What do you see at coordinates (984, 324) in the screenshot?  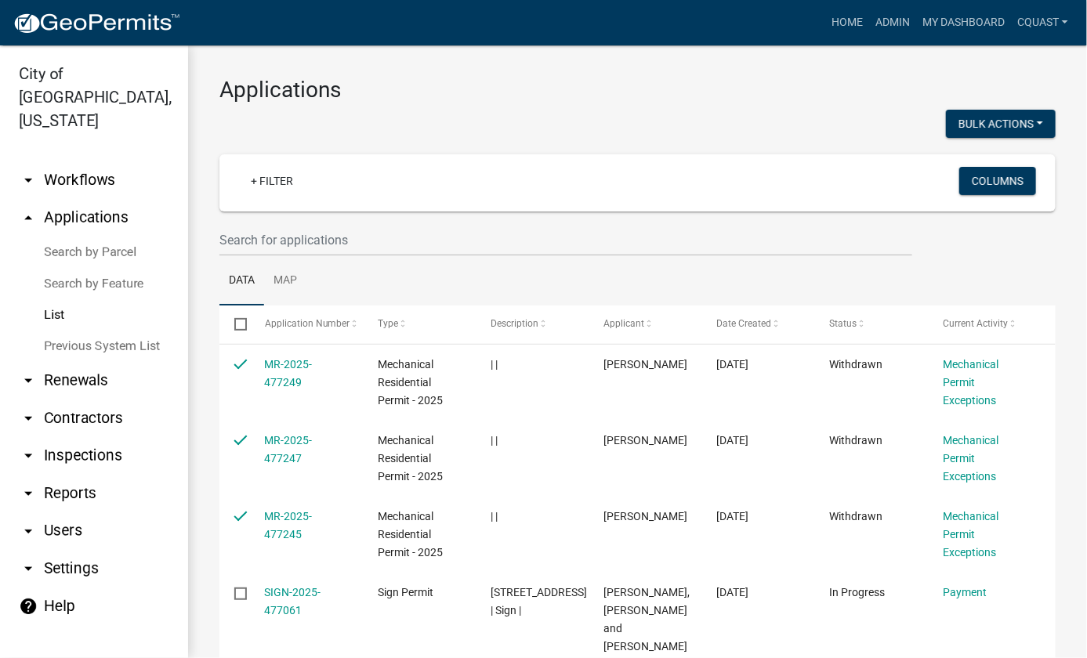 I see `datatable-header-cell: Current Activity` at bounding box center [984, 324].